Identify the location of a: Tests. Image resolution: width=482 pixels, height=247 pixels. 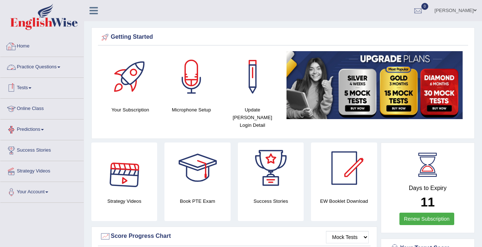
(42, 87).